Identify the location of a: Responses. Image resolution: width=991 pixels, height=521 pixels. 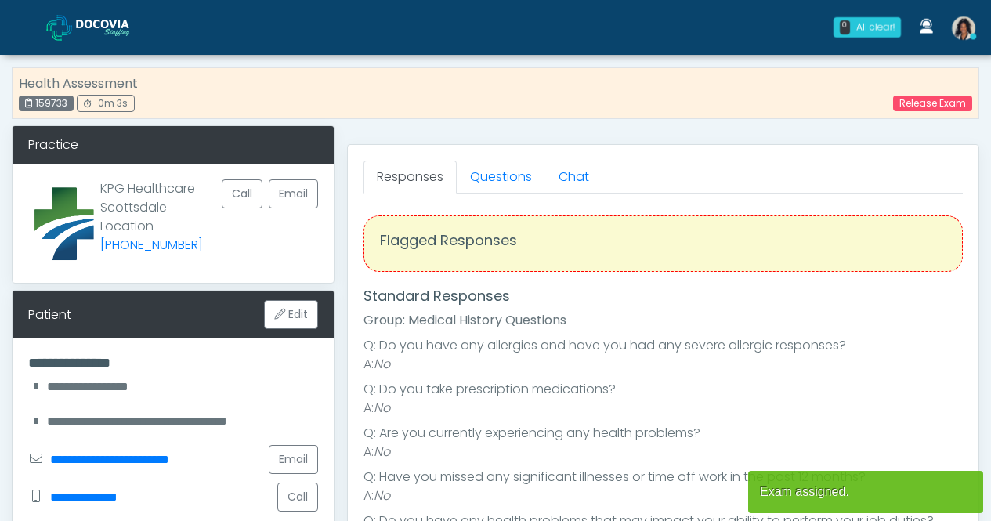
(410, 177).